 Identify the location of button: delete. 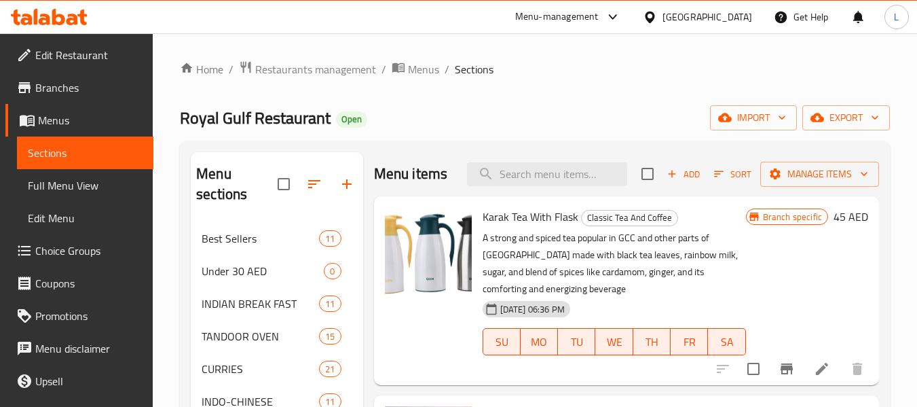
(857, 369).